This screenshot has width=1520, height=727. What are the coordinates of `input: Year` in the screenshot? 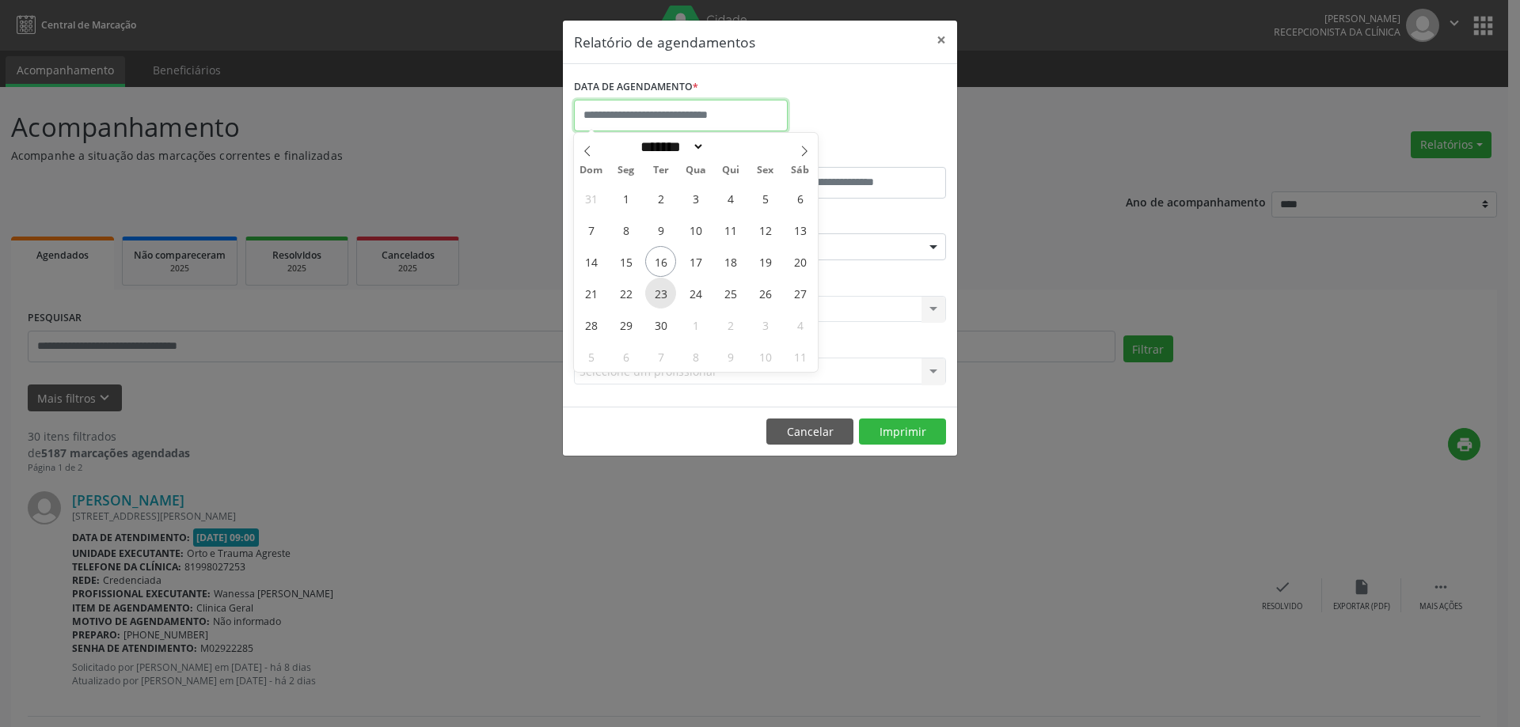 It's located at (731, 146).